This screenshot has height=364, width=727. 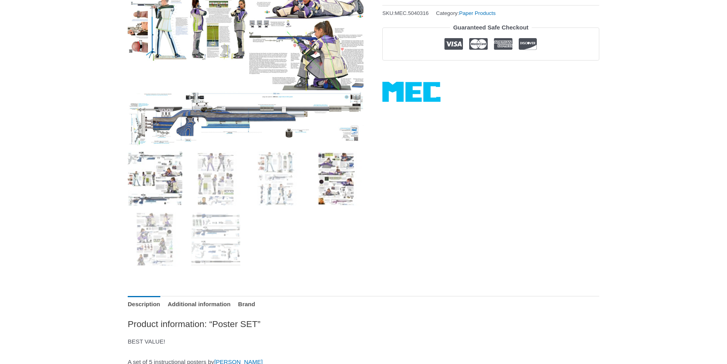 I want to click on a: Brand, so click(x=246, y=304).